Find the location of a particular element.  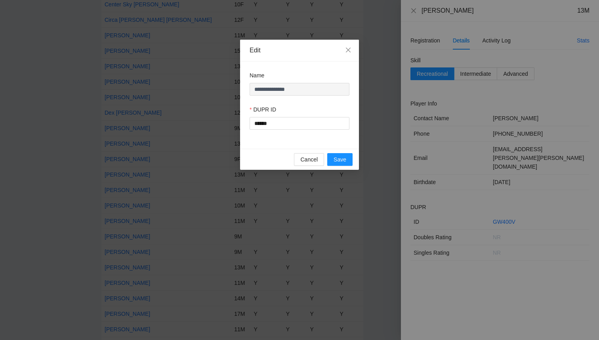

label: DUPR ID is located at coordinates (263, 109).